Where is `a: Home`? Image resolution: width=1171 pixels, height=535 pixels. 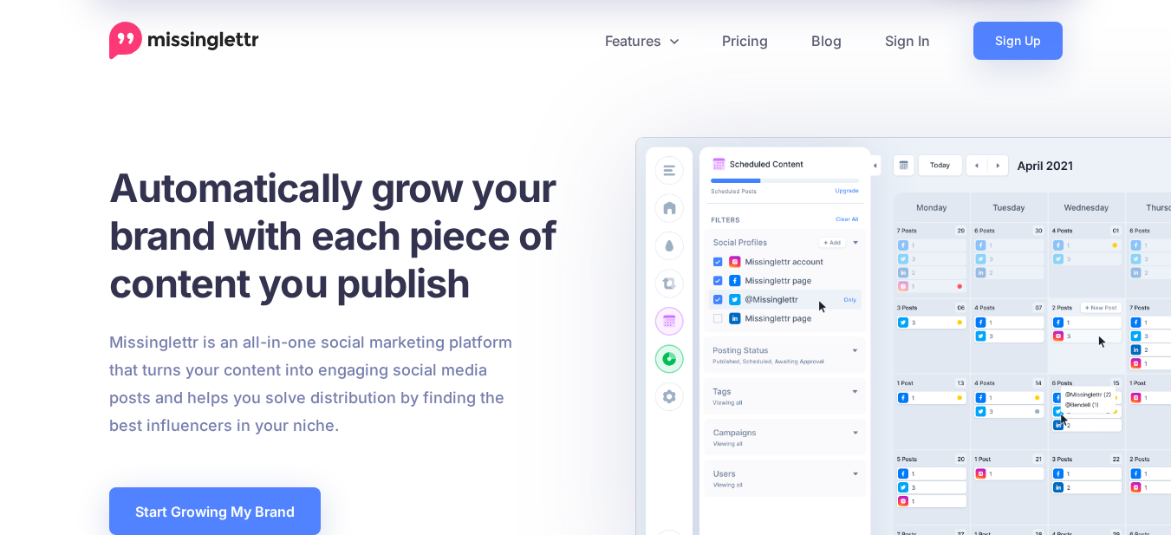
a: Home is located at coordinates (184, 41).